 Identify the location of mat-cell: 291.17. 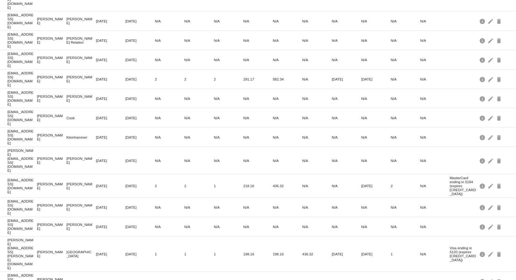
(258, 79).